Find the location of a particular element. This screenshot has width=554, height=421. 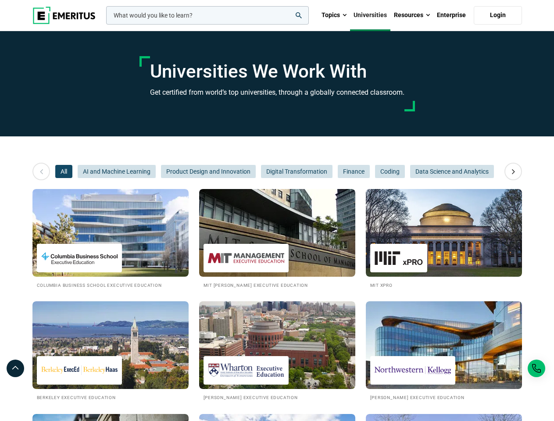

button: Coding is located at coordinates (390, 171).